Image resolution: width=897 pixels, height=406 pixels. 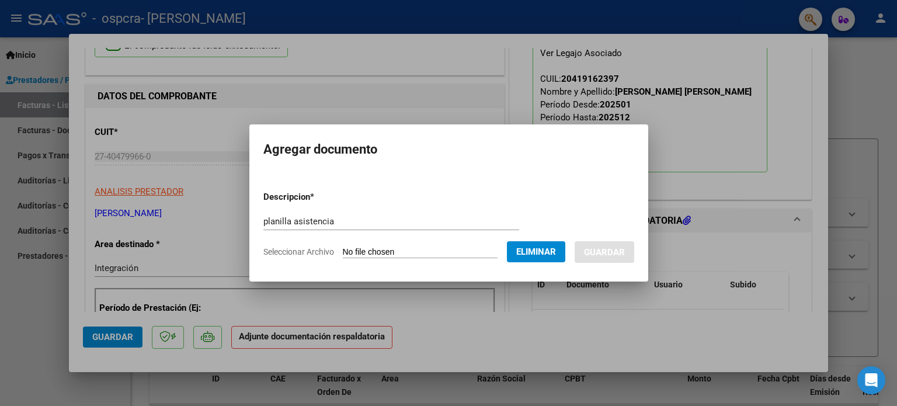 I want to click on span: Eliminar, so click(x=536, y=252).